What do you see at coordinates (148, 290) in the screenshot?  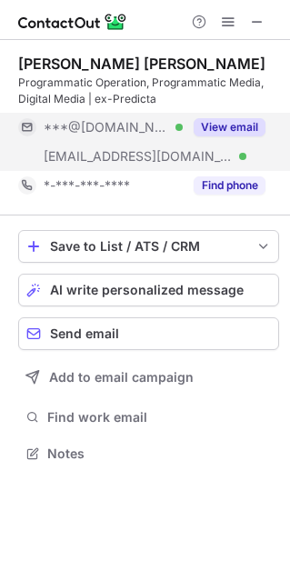 I see `button: AI write personalized message` at bounding box center [148, 290].